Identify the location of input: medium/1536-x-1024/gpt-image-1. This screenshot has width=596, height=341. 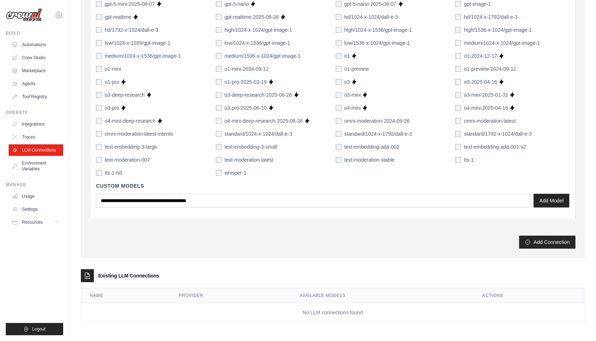
(219, 56).